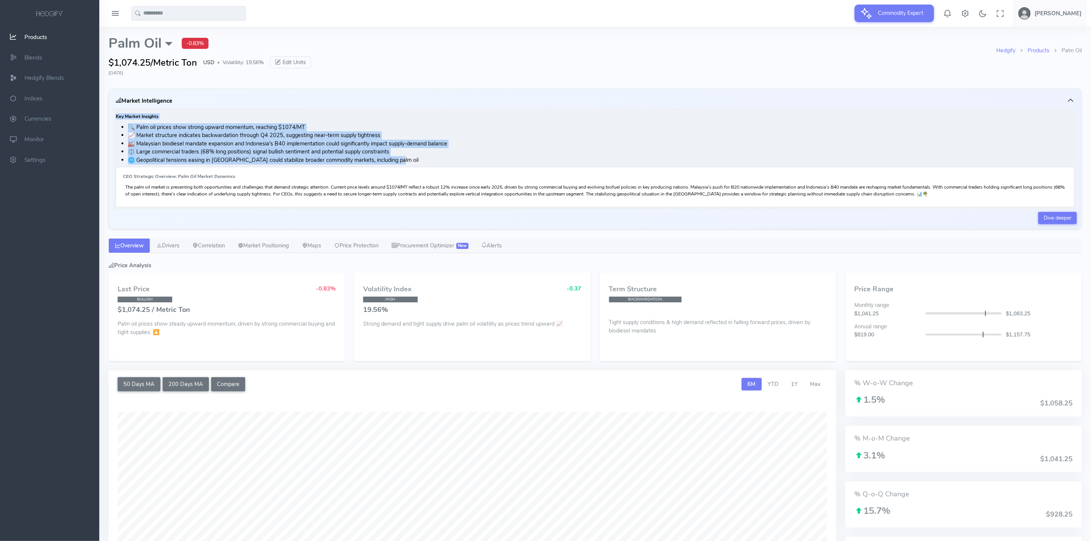  I want to click on span: 1Y, so click(795, 384).